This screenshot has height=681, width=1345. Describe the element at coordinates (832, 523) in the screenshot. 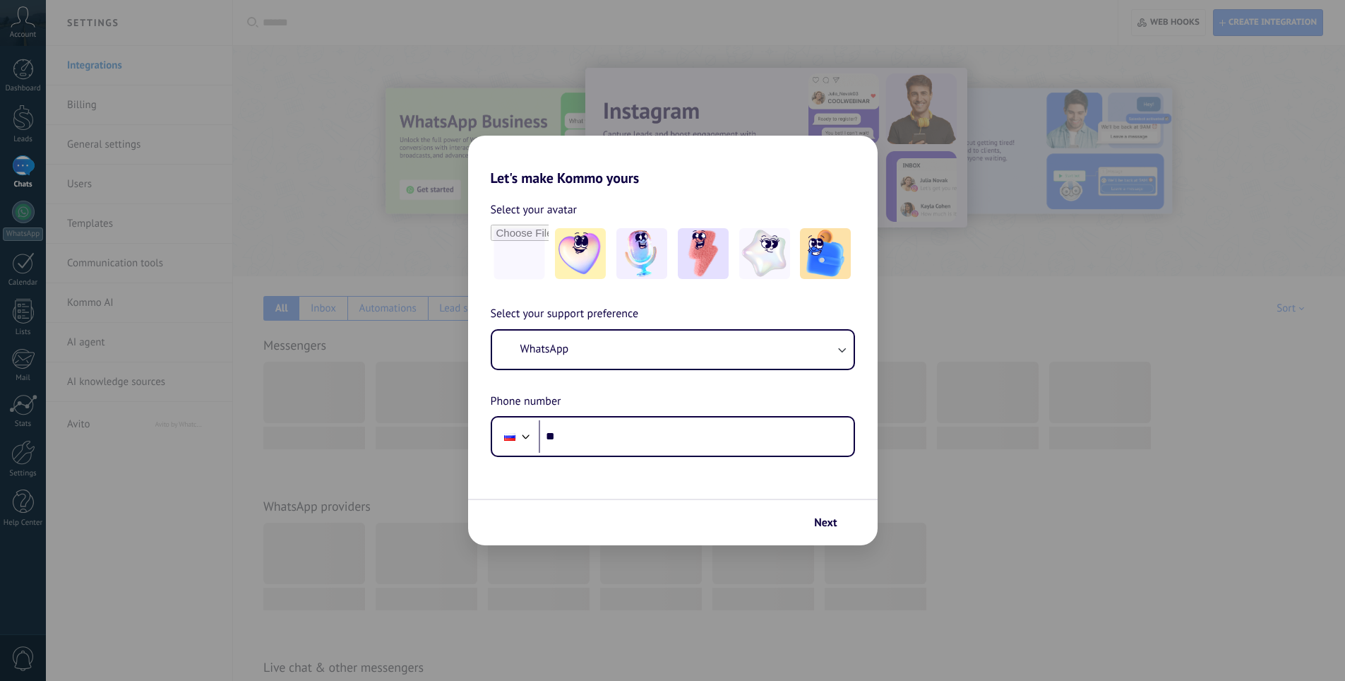

I see `button: Next` at that location.